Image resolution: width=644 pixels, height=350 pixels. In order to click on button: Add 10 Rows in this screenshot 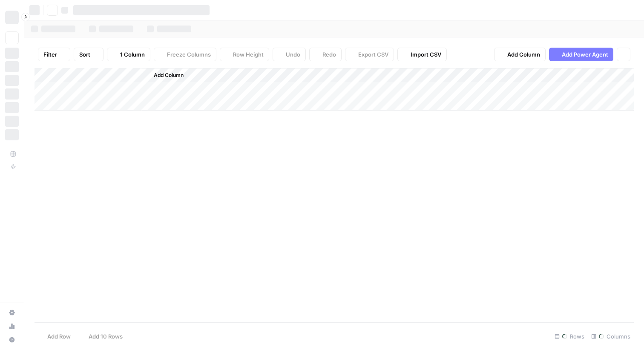, I will do `click(102, 337)`.